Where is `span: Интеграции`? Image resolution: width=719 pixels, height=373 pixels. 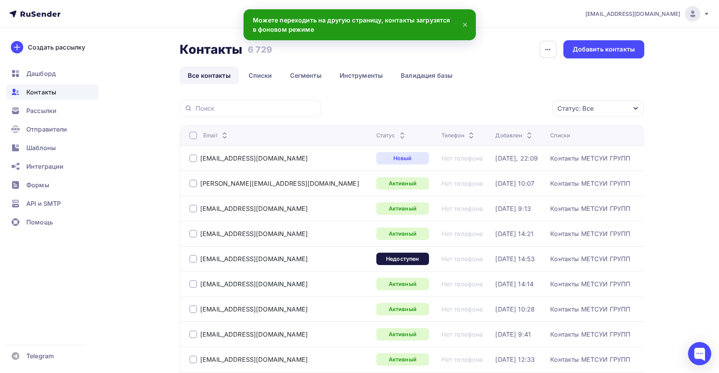 span: Интеграции is located at coordinates (45, 167).